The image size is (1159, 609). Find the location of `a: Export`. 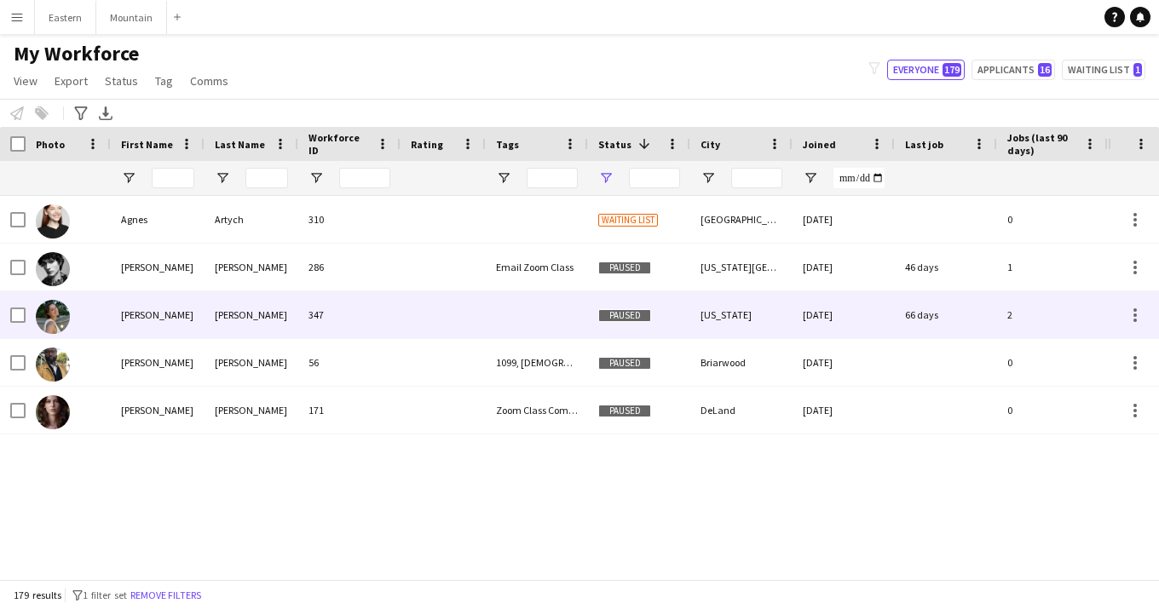

a: Export is located at coordinates (71, 81).